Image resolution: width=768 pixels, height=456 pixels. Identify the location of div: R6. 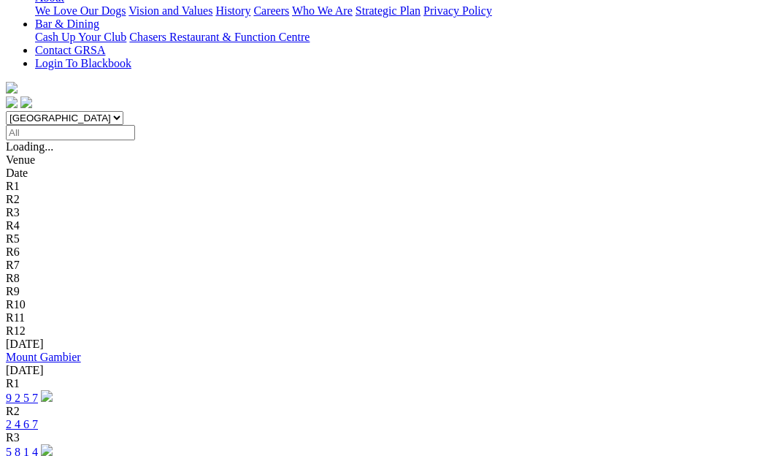
(384, 252).